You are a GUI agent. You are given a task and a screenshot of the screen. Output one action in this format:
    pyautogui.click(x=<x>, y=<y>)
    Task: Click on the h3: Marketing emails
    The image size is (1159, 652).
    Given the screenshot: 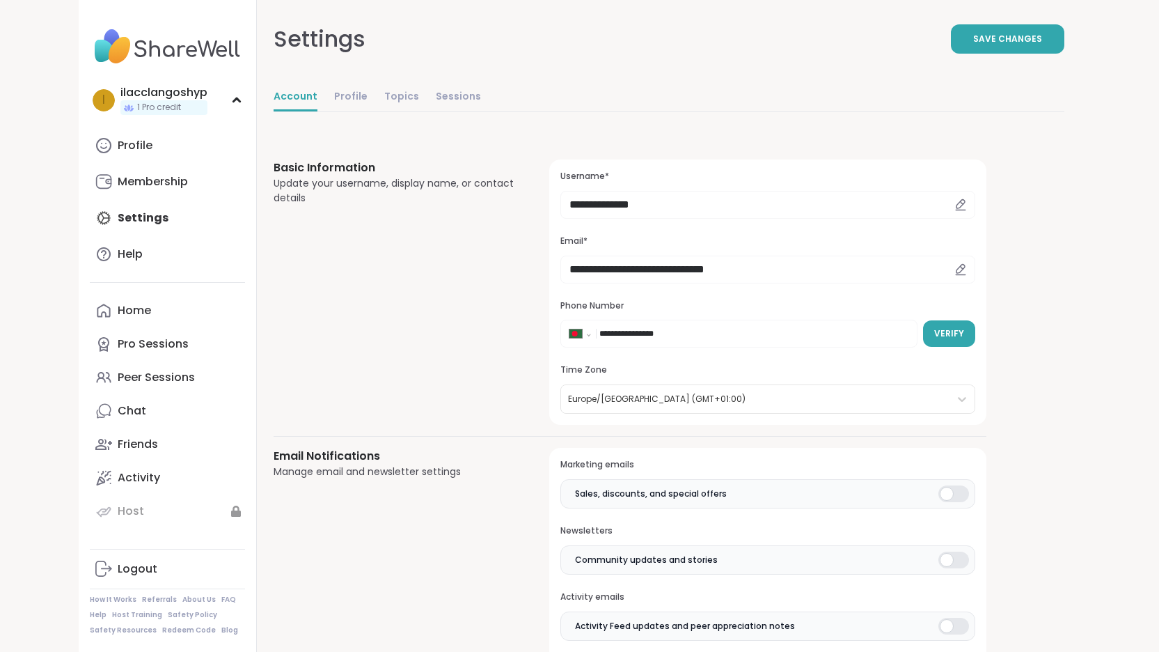 What is the action you would take?
    pyautogui.click(x=767, y=464)
    